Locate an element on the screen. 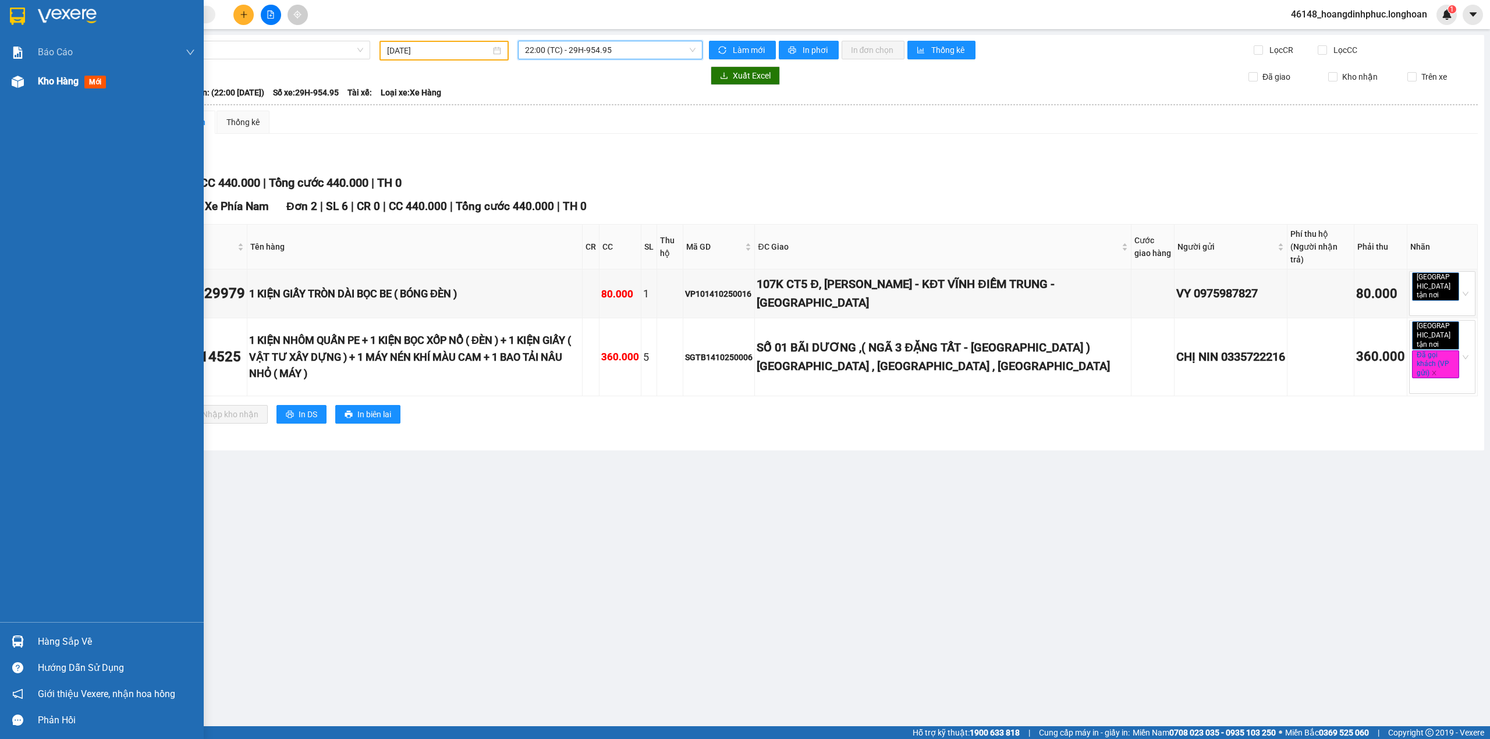  div: VY 0975987827 is located at coordinates (1231, 293).